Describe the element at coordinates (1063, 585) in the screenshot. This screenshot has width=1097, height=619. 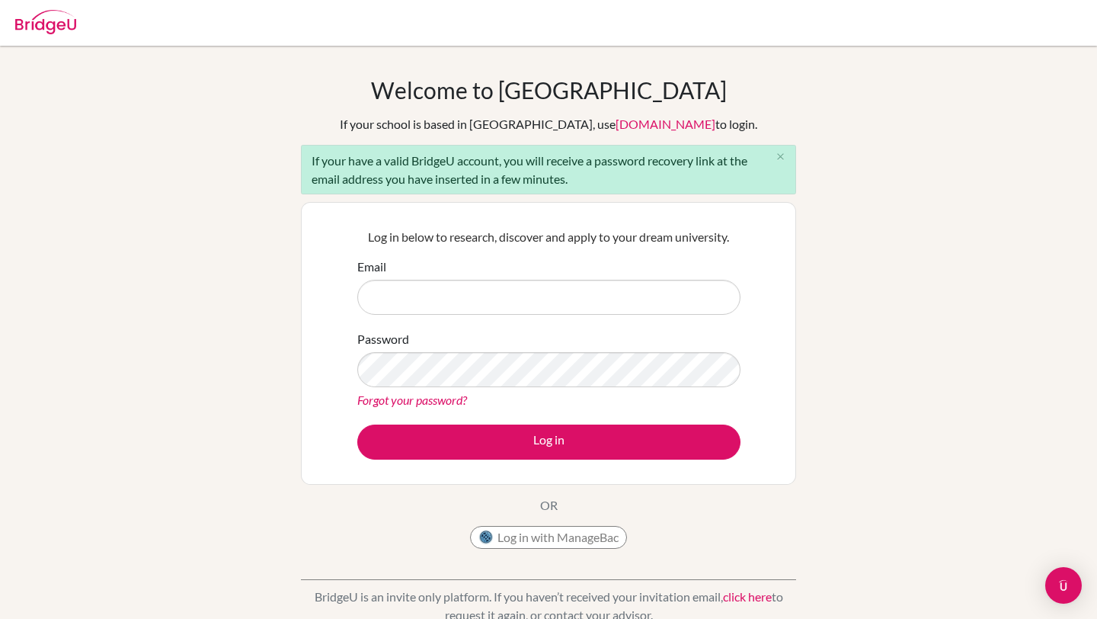
I see `div: Open Intercom Messenger` at that location.